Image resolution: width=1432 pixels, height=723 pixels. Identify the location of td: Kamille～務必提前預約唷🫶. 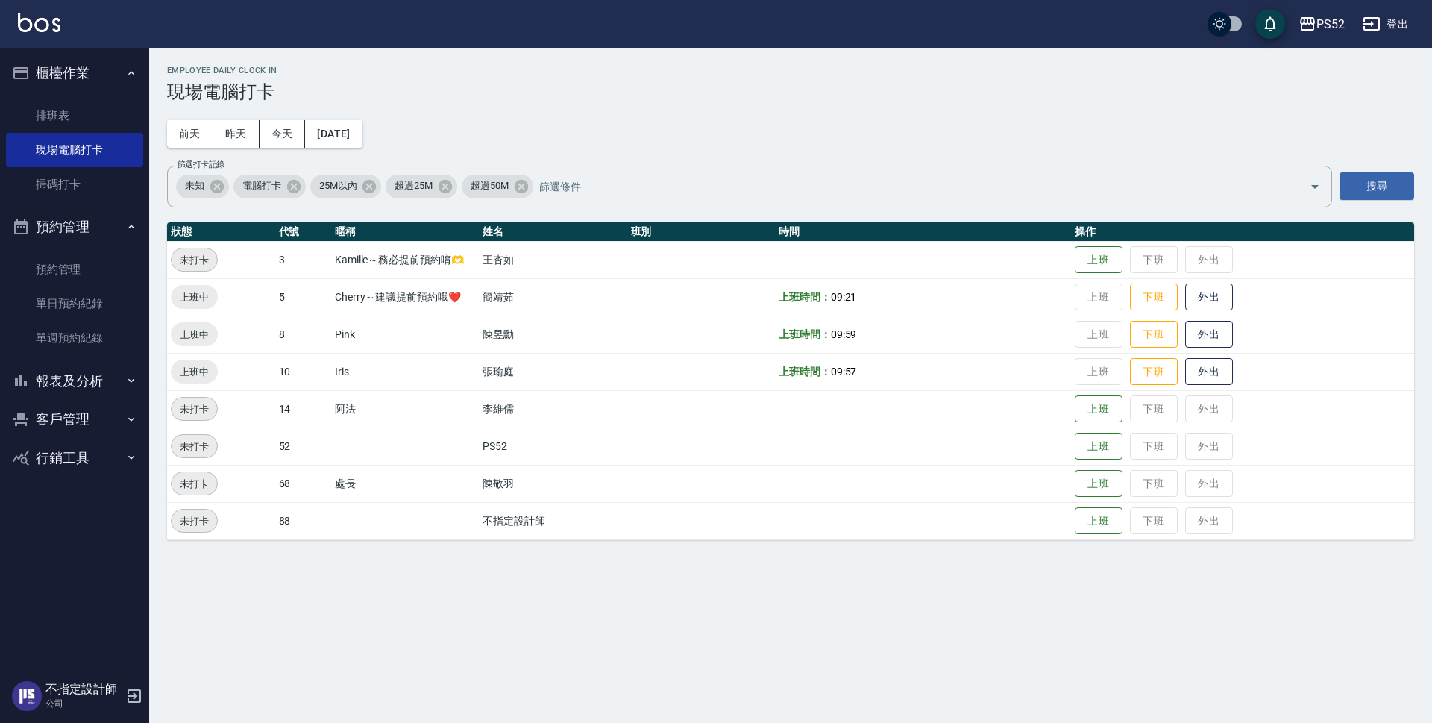
(405, 260).